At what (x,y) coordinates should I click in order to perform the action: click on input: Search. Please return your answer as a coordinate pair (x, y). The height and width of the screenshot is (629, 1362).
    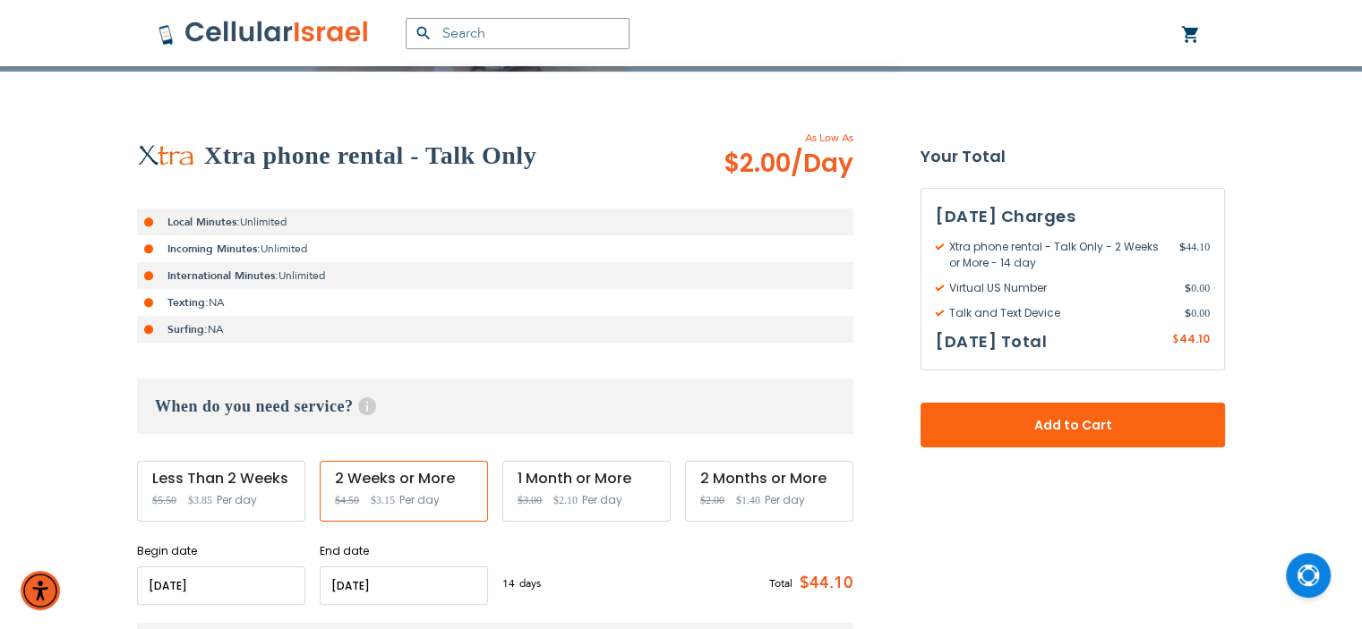
    Looking at the image, I should click on (518, 33).